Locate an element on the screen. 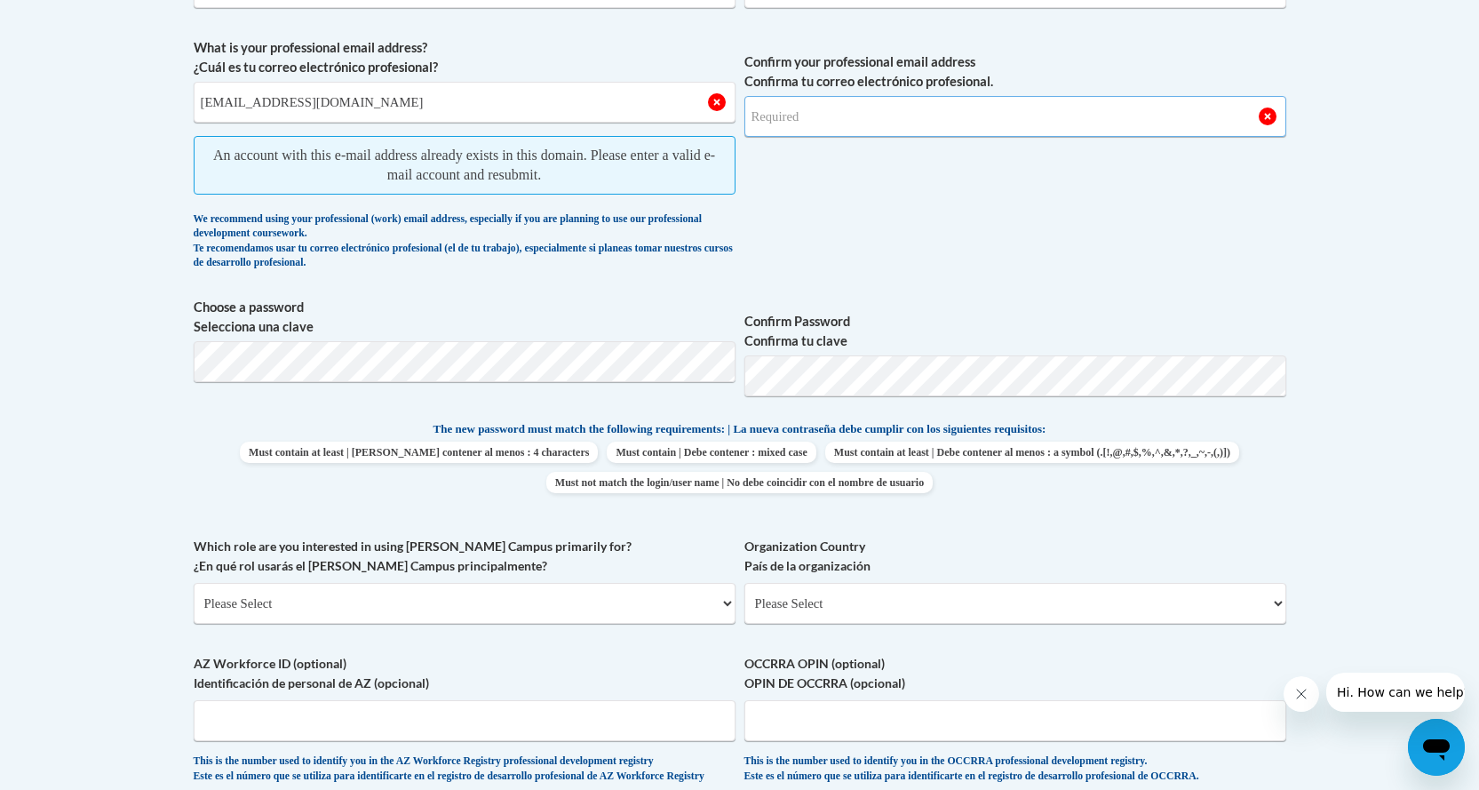 This screenshot has width=1479, height=790. label: What is your professional email address? ¿Cuál es tu correo electrónico profesional? is located at coordinates (465, 58).